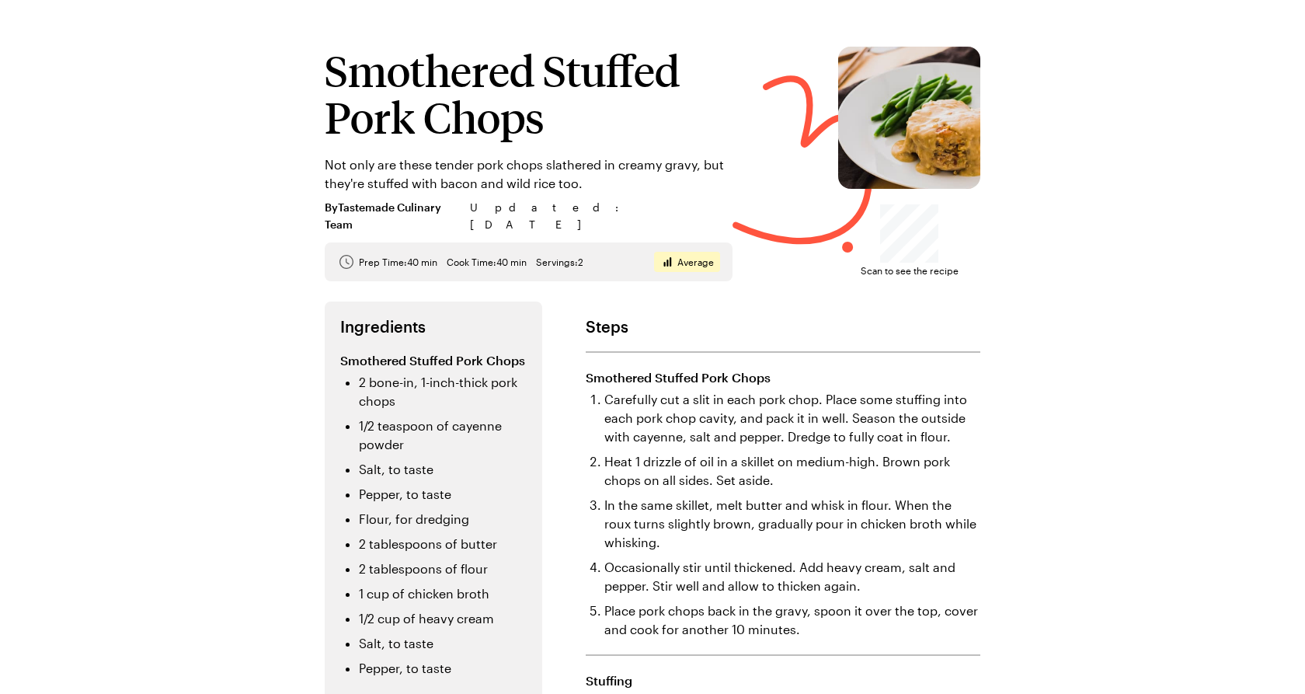 Image resolution: width=1305 pixels, height=694 pixels. I want to click on h1: Smothered Stuffed Pork Chops, so click(528, 93).